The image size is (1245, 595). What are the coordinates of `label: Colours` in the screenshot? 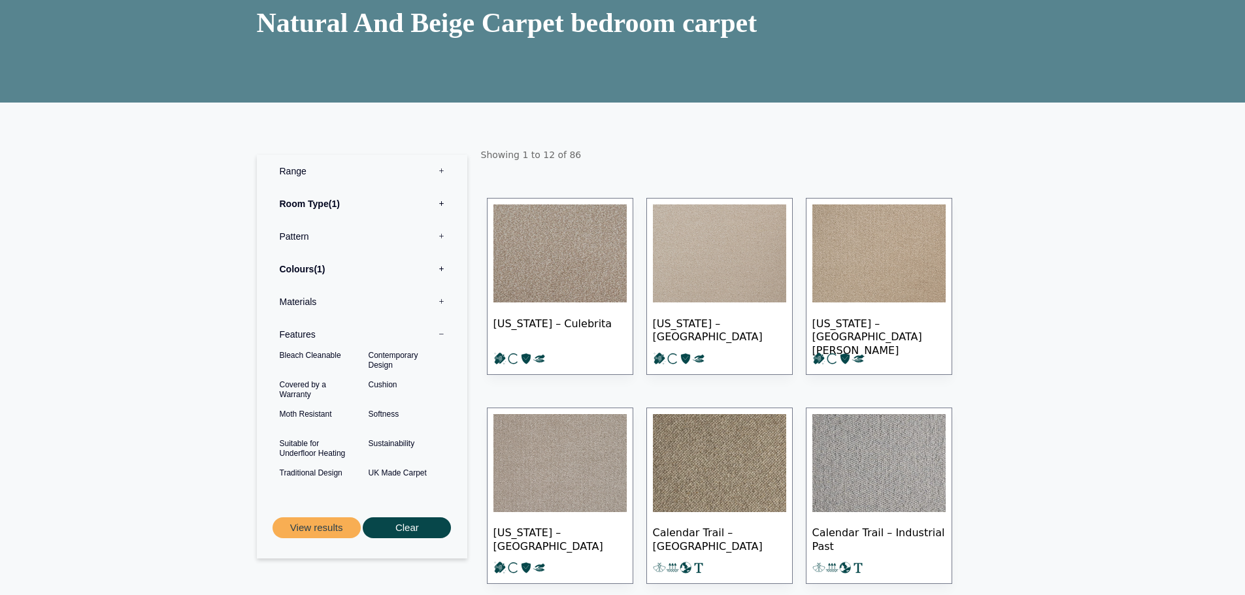 It's located at (362, 269).